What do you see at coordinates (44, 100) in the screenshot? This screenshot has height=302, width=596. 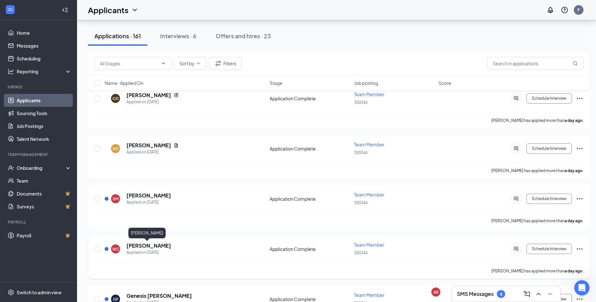 I see `a: Applicants` at bounding box center [44, 100].